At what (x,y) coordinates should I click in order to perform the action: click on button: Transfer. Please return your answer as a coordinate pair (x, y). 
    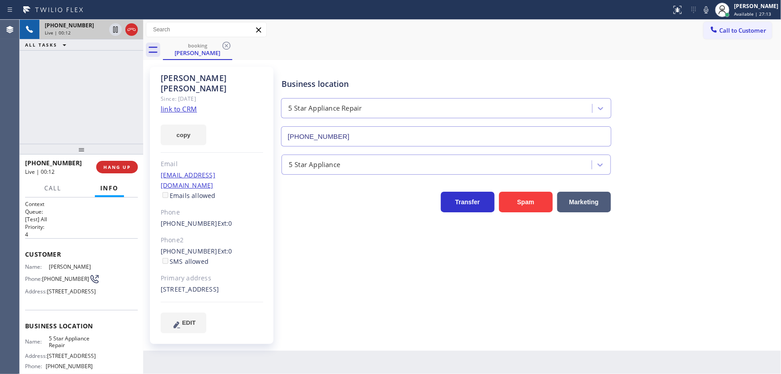
    Looking at the image, I should click on (468, 202).